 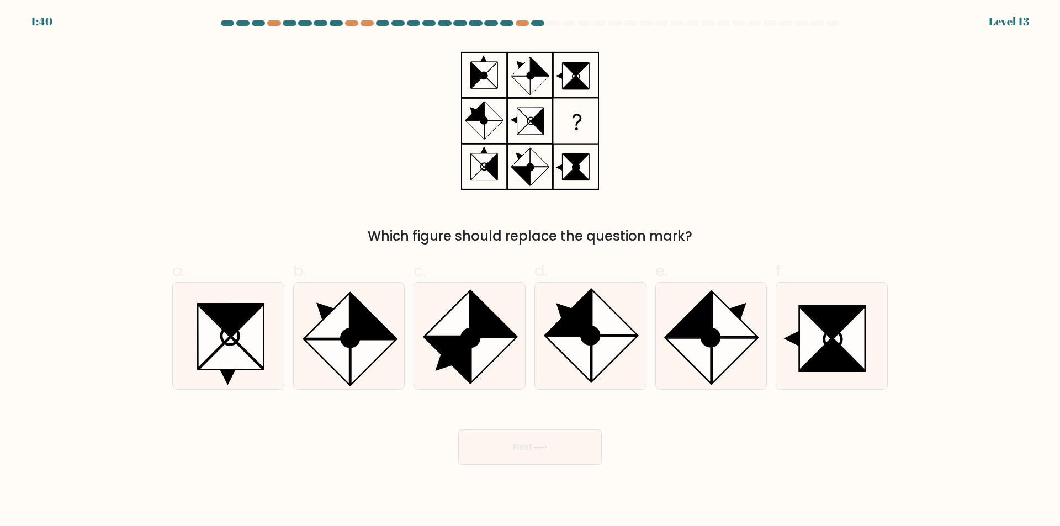 I want to click on div: Which figure should replace the question mark?, so click(x=530, y=236).